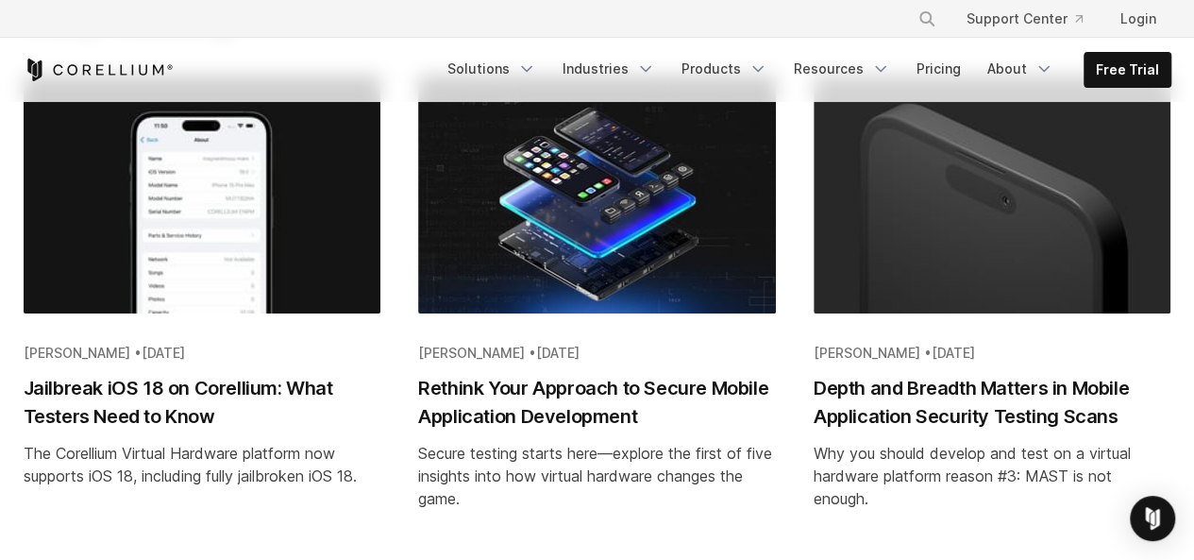  What do you see at coordinates (1152, 518) in the screenshot?
I see `div: Open Intercom Messenger` at bounding box center [1152, 518].